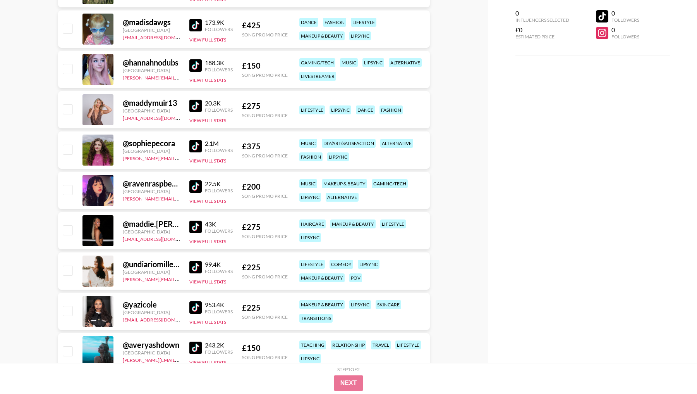 Image resolution: width=697 pixels, height=394 pixels. I want to click on div: Step 1 of 2, so click(349, 369).